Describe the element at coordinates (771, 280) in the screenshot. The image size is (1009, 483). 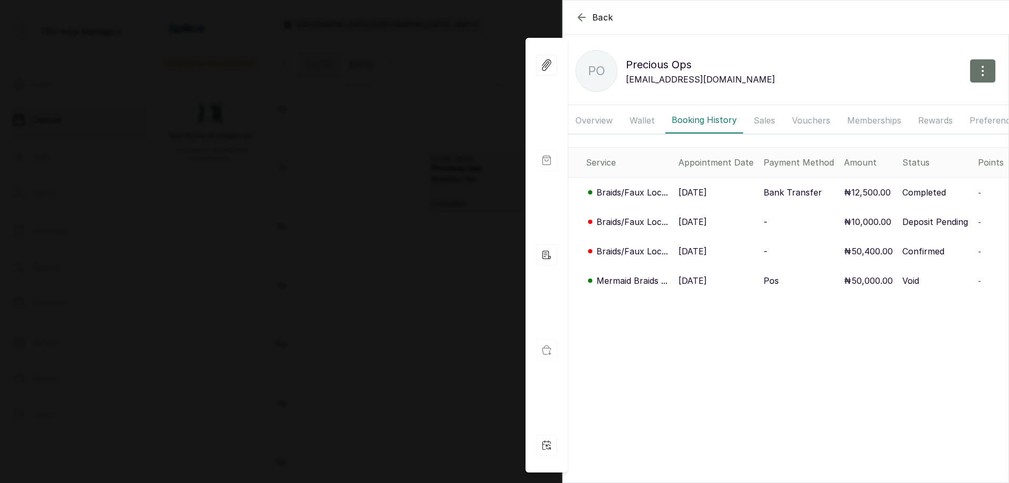
I see `p: Pos` at that location.